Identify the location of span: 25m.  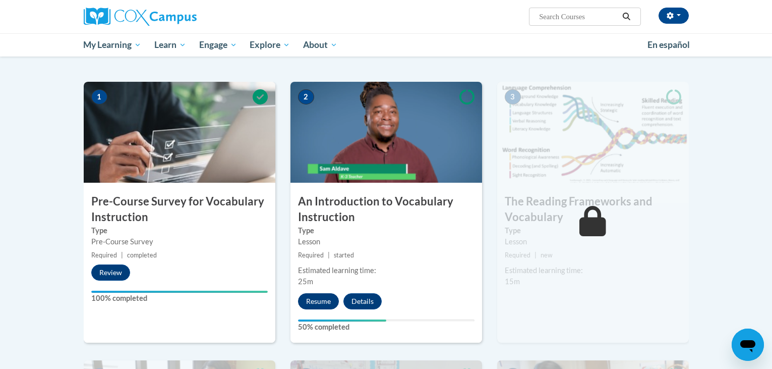
(306, 281).